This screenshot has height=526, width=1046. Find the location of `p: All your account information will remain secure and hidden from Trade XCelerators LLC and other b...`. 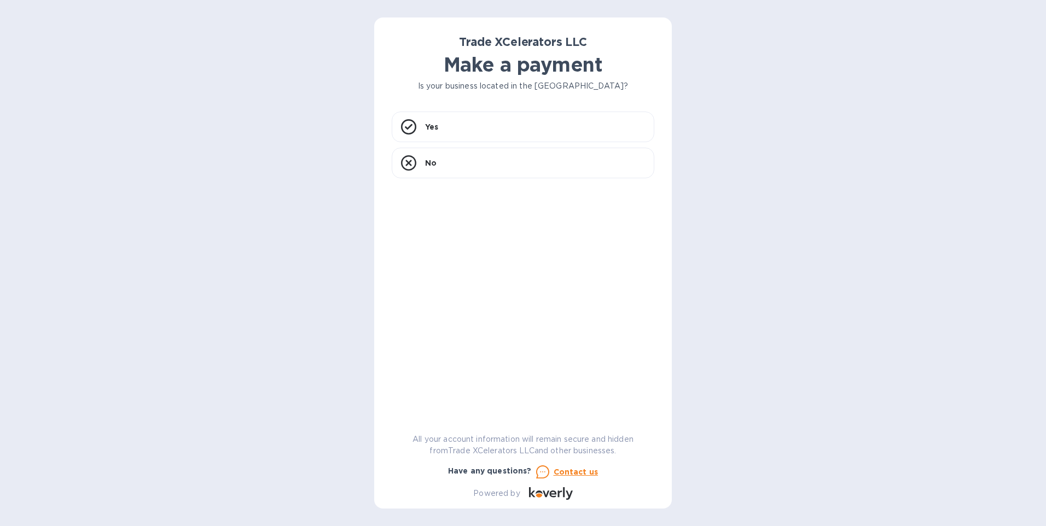

p: All your account information will remain secure and hidden from Trade XCelerators LLC and other b... is located at coordinates (523, 445).